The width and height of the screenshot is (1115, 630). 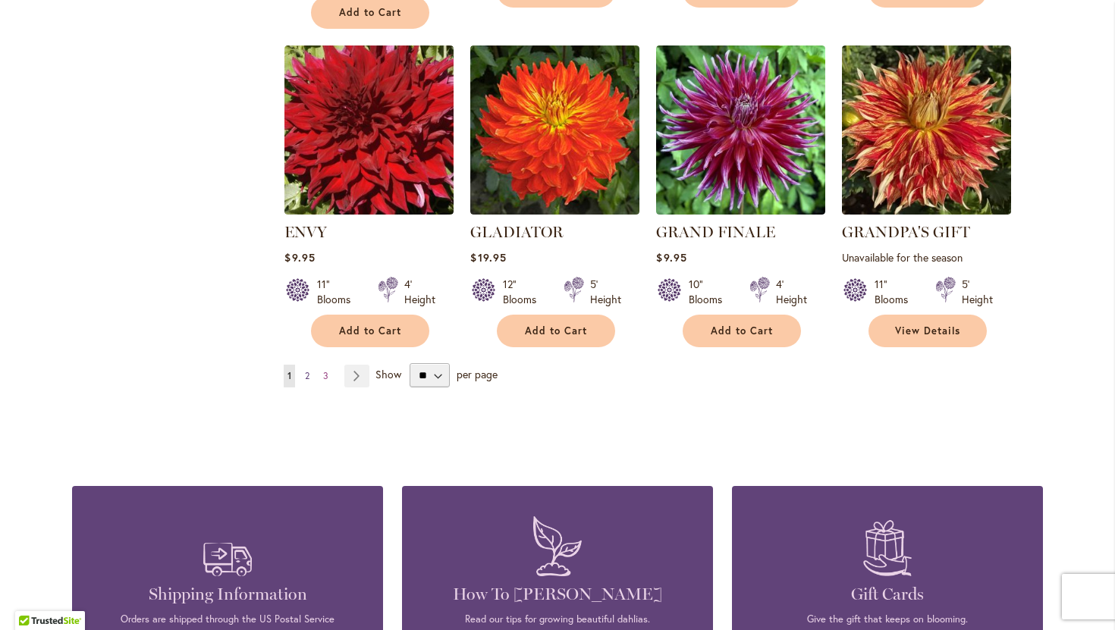 What do you see at coordinates (369, 210) in the screenshot?
I see `a: Envy` at bounding box center [369, 210].